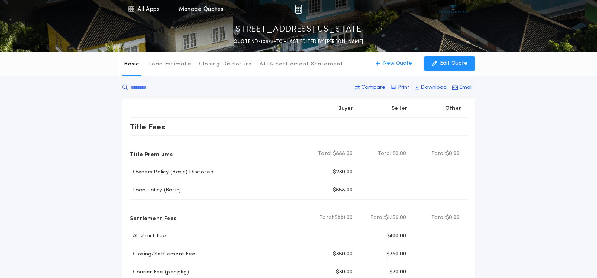 Image resolution: width=597 pixels, height=278 pixels. Describe the element at coordinates (163, 255) in the screenshot. I see `p: Closing/Settlement Fee` at that location.